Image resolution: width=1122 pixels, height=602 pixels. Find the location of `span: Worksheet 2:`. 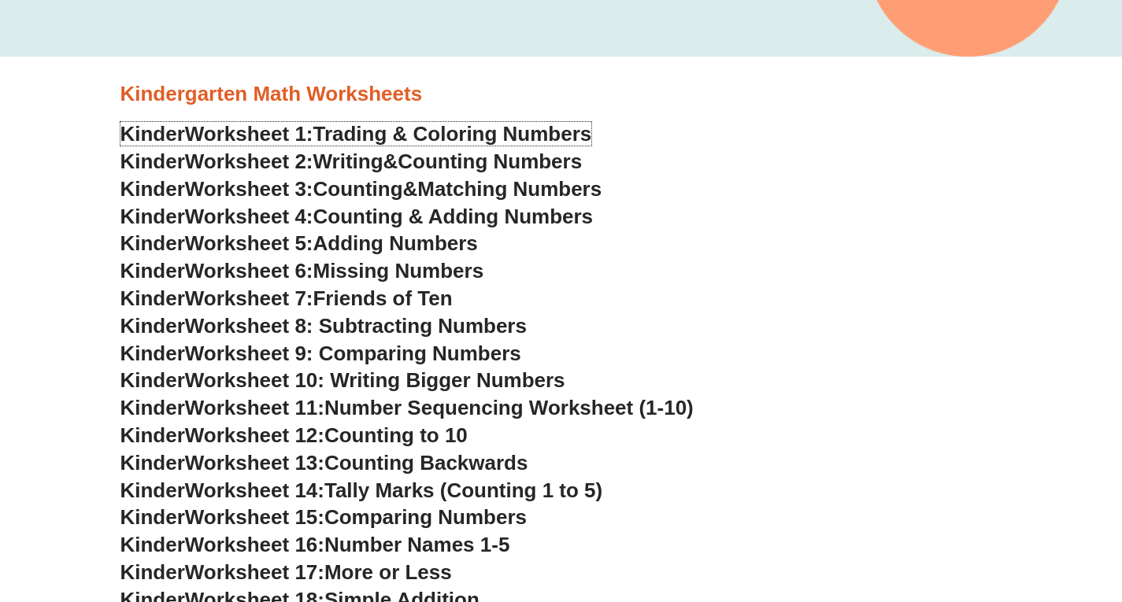

span: Worksheet 2: is located at coordinates (249, 161).